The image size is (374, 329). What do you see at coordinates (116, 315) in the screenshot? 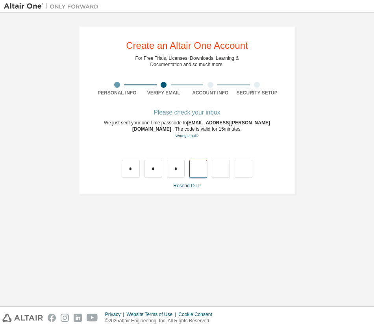
I see `div: Privacy` at bounding box center [116, 315].